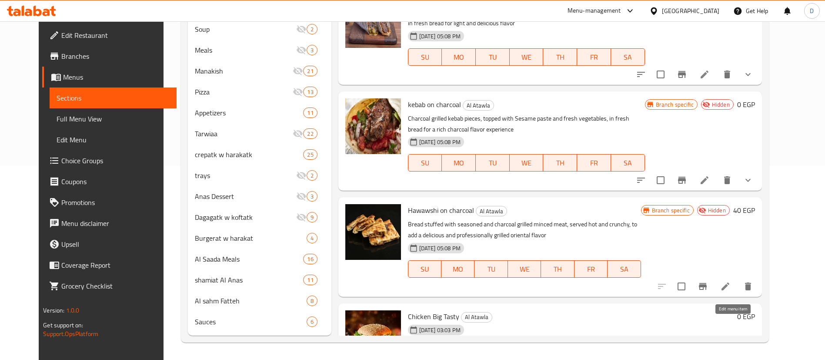  Describe the element at coordinates (425, 163) in the screenshot. I see `span: SU` at that location.